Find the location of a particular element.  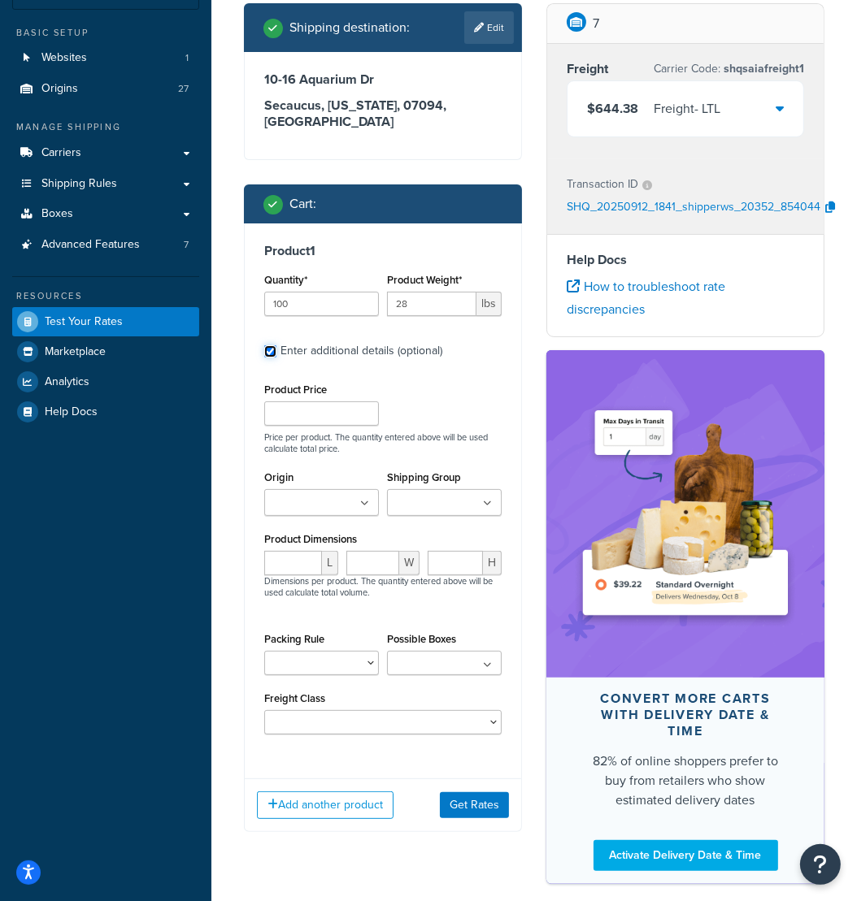

a: Activate Delivery Date & Time is located at coordinates (685, 856).